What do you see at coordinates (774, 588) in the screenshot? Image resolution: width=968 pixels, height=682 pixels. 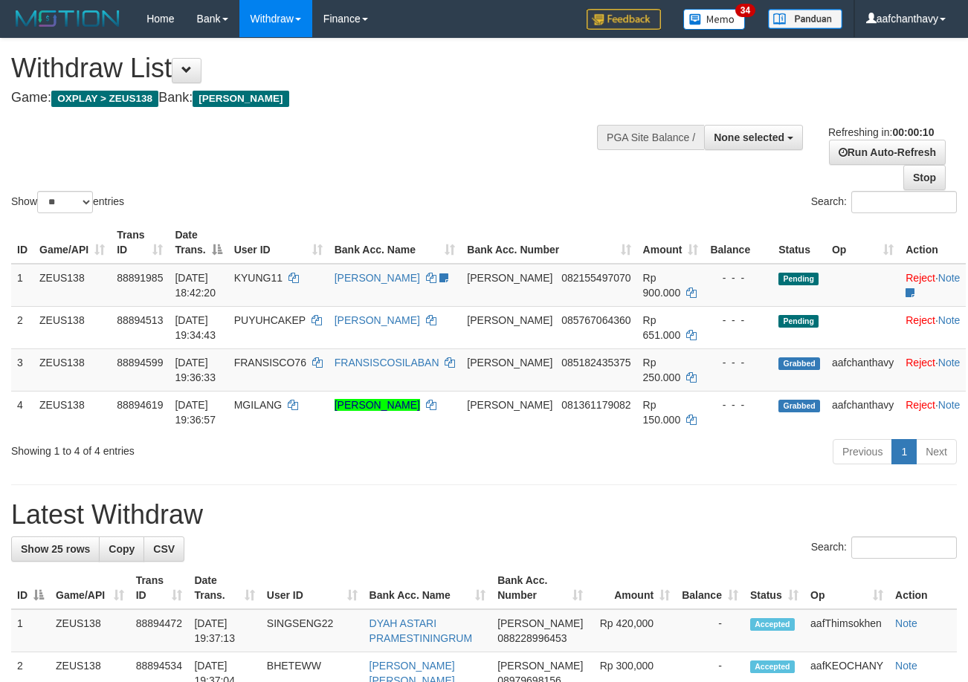 I see `th: Status: activate to sort column ascending` at bounding box center [774, 588].